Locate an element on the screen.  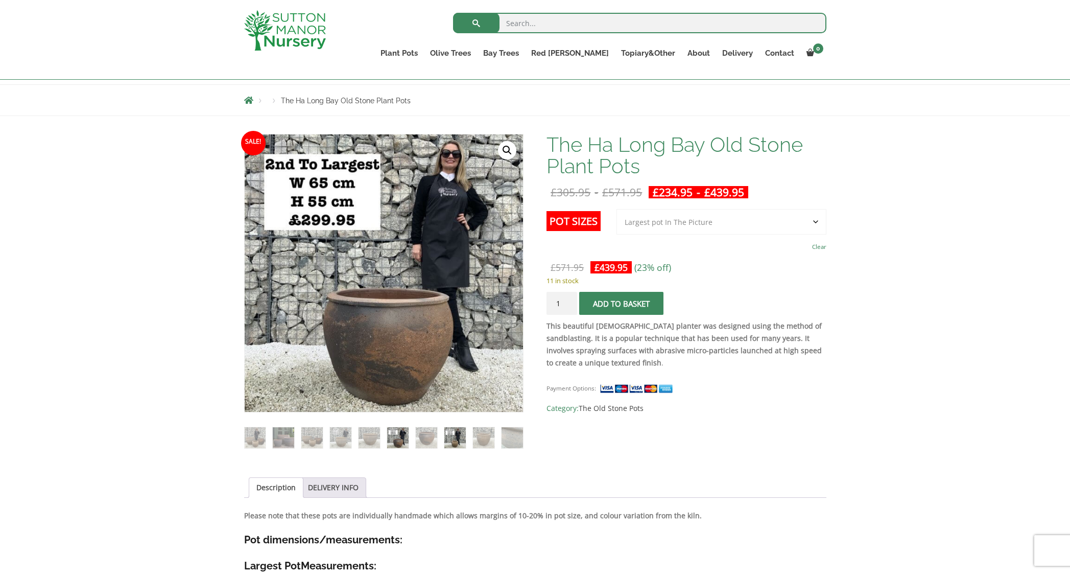
img: The Ha Long Bay Old Stone Plant Pots - Image 6 is located at coordinates (398, 437).